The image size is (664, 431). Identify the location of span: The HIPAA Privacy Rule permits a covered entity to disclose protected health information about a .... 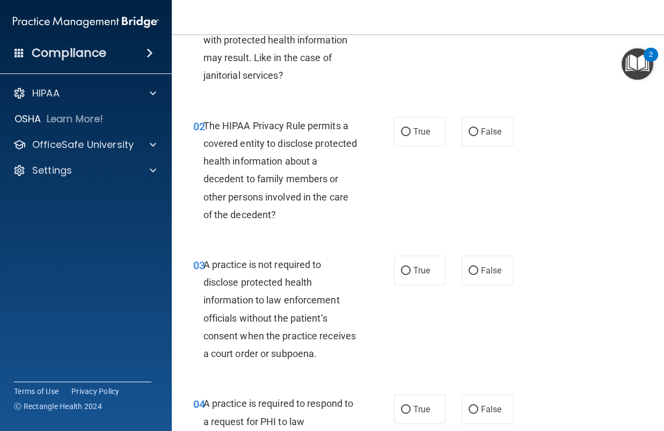
(280, 170).